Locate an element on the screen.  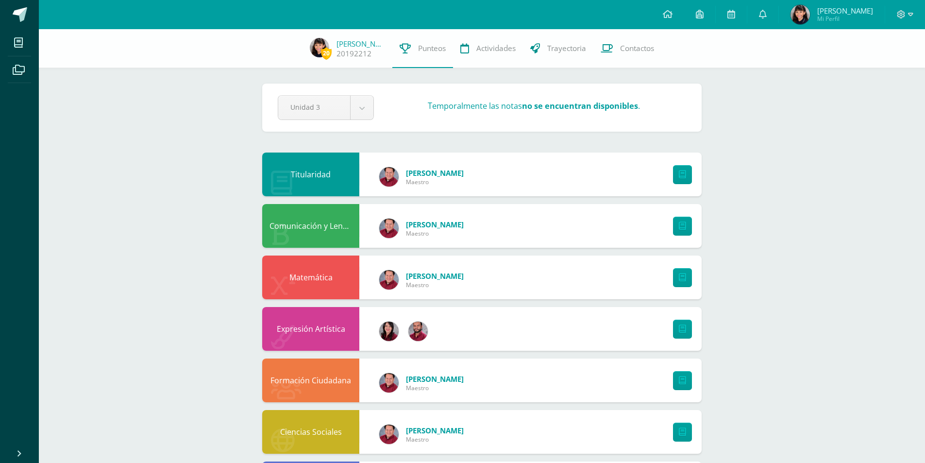
a: 20192212 is located at coordinates (354, 53).